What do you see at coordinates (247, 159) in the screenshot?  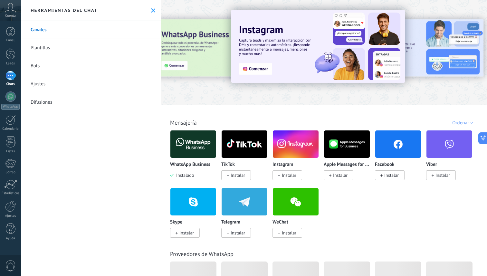 I see `div: TikTok` at bounding box center [247, 159].